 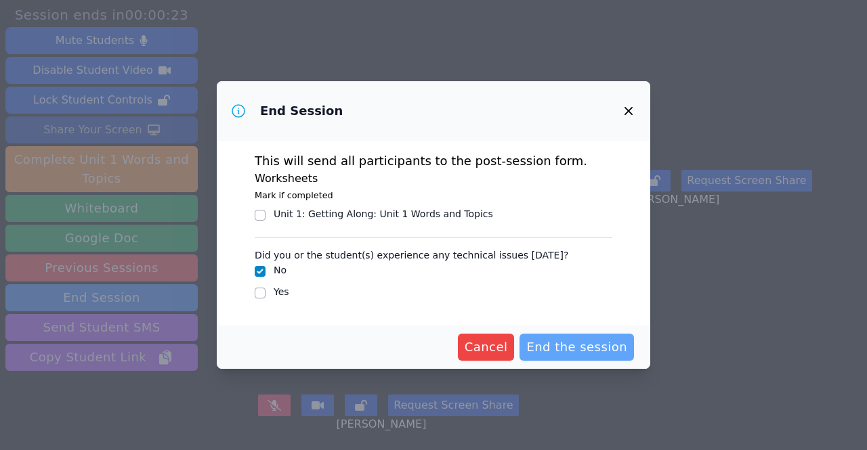 I want to click on span: Cancel, so click(x=486, y=347).